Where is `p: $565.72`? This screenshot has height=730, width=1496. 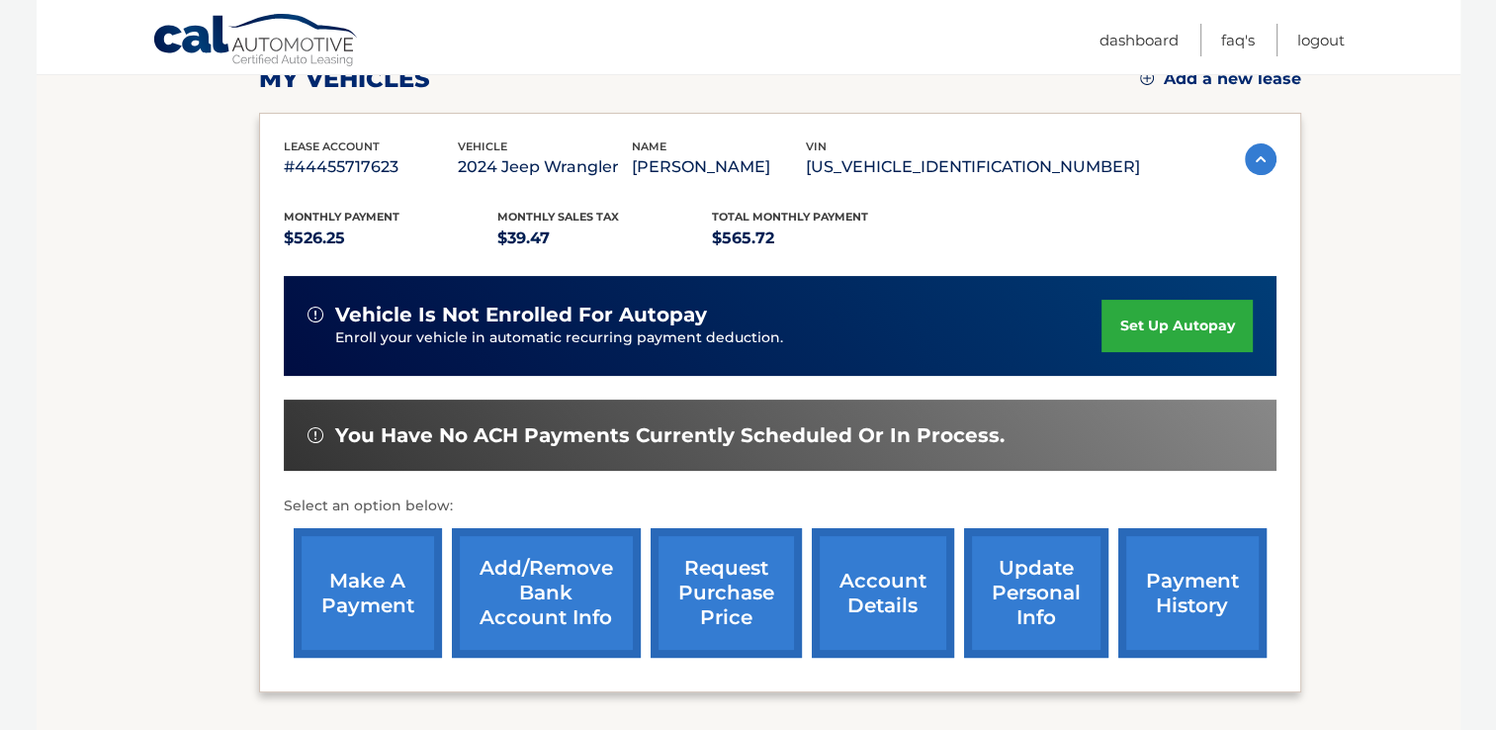
p: $565.72 is located at coordinates (819, 238).